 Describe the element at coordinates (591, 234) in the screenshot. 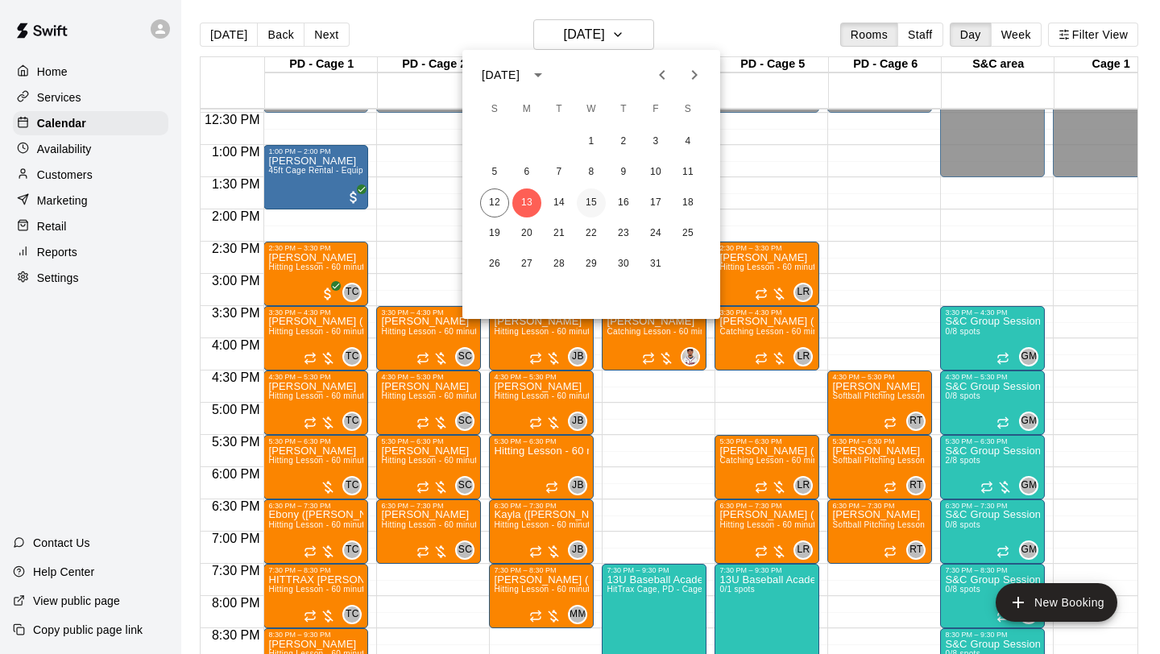

I see `button: 22` at that location.